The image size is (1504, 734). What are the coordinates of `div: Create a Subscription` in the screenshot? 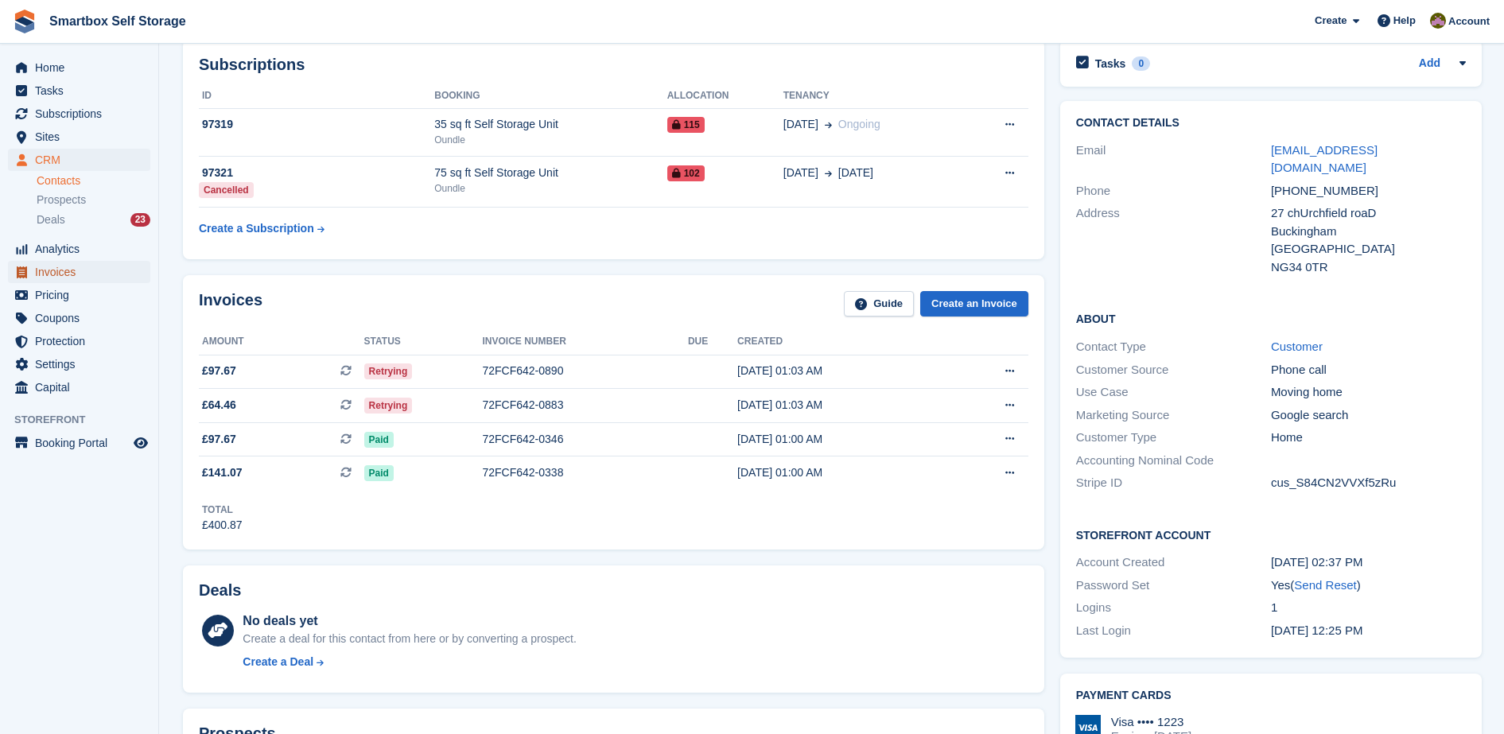 It's located at (256, 228).